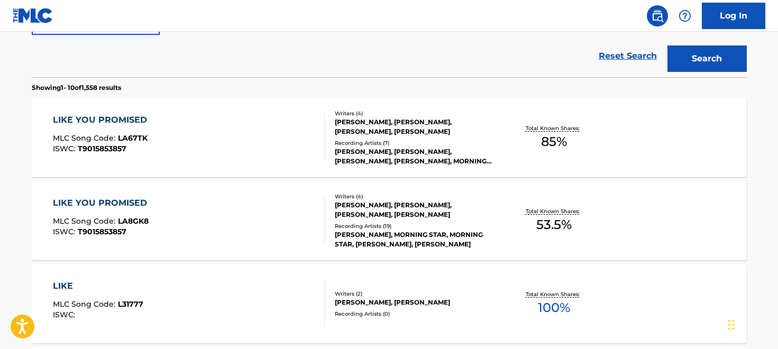 This screenshot has height=349, width=778. What do you see at coordinates (707, 59) in the screenshot?
I see `button: Search` at bounding box center [707, 59].